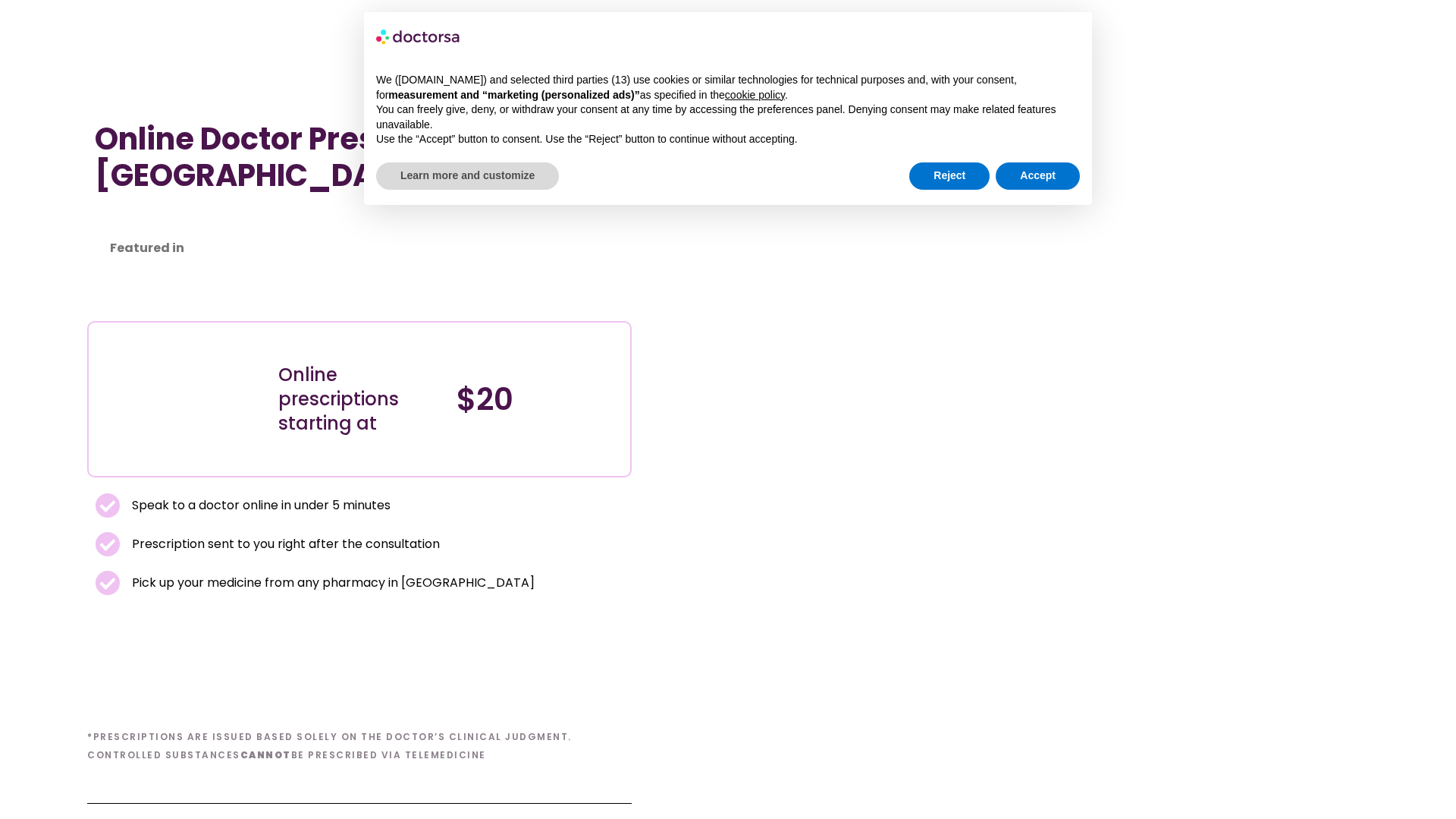  Describe the element at coordinates (259, 506) in the screenshot. I see `span: Speak to a doctor online in under 5 minutes` at that location.